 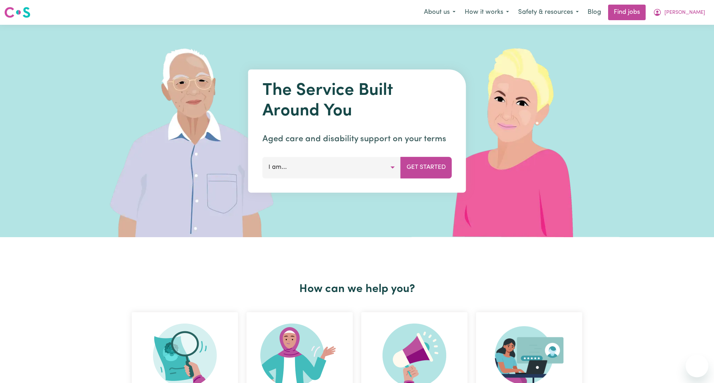 What do you see at coordinates (17, 12) in the screenshot?
I see `img: Careseekers logo` at bounding box center [17, 12].